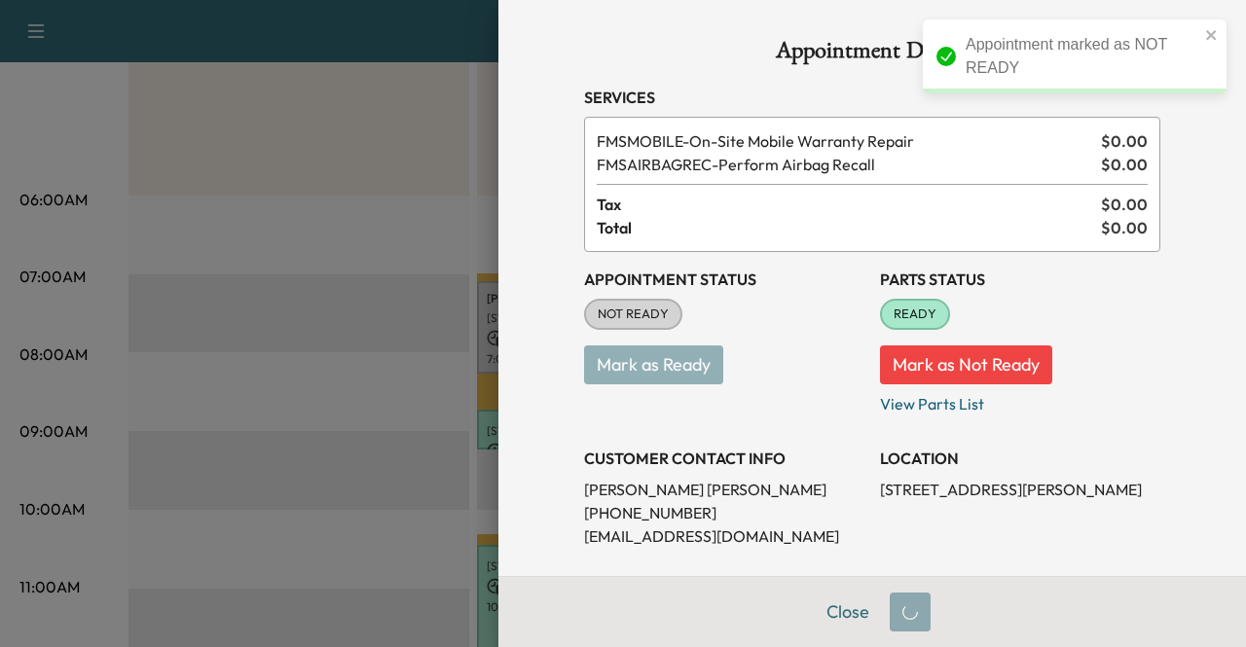 The width and height of the screenshot is (1246, 647). I want to click on button: Close, so click(848, 612).